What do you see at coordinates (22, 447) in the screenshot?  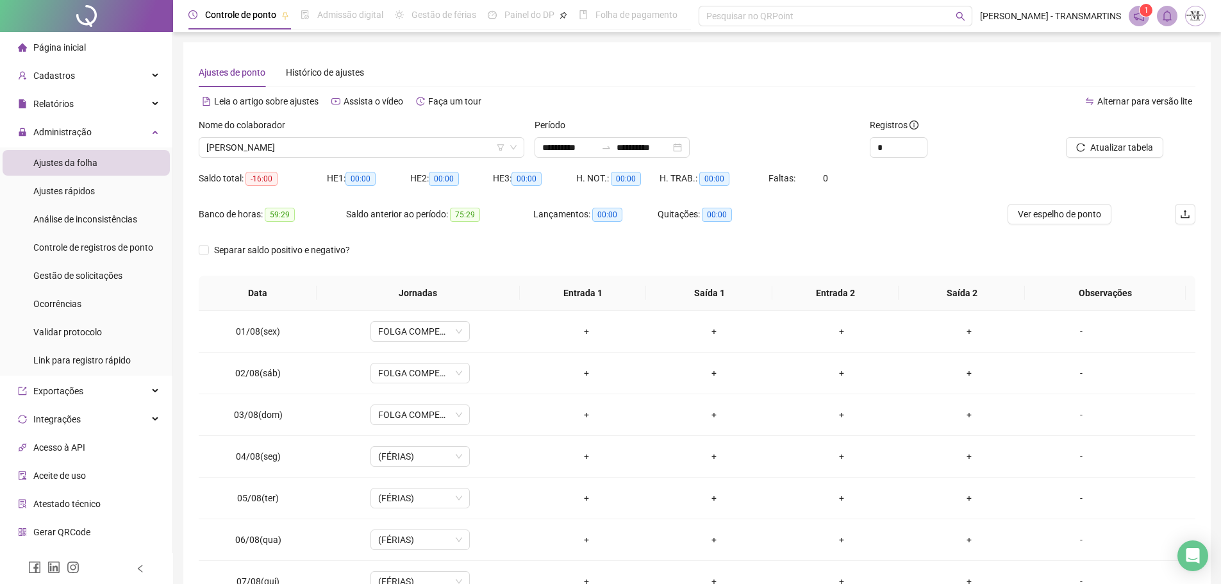 I see `span: api` at bounding box center [22, 447].